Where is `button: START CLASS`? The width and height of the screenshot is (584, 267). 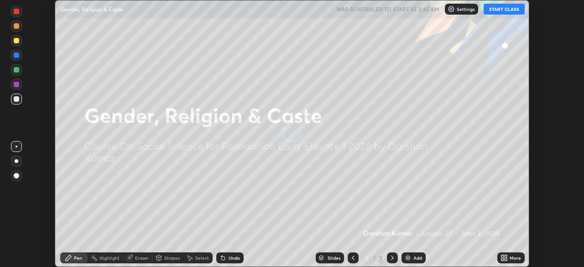 button: START CLASS is located at coordinates (504, 9).